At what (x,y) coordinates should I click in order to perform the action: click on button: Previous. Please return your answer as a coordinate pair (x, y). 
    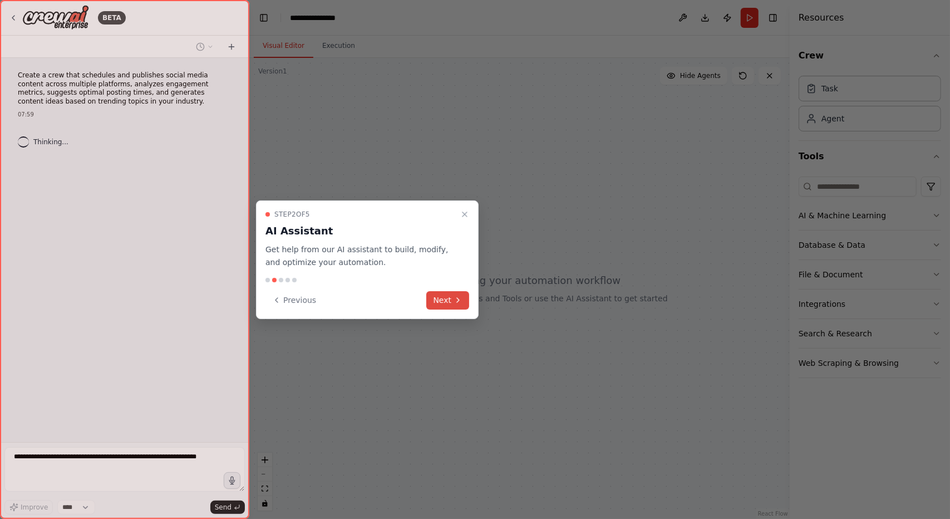
    Looking at the image, I should click on (294, 300).